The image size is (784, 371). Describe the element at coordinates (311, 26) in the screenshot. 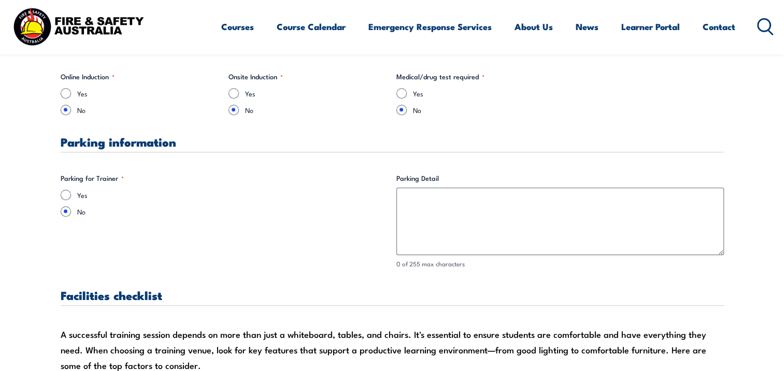

I see `a: Course Calendar` at that location.